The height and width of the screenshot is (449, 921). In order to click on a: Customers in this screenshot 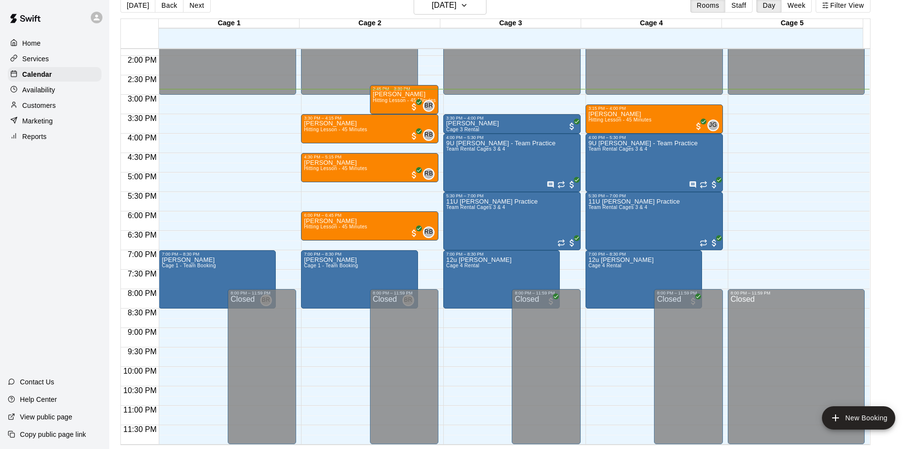, I will do `click(54, 105)`.